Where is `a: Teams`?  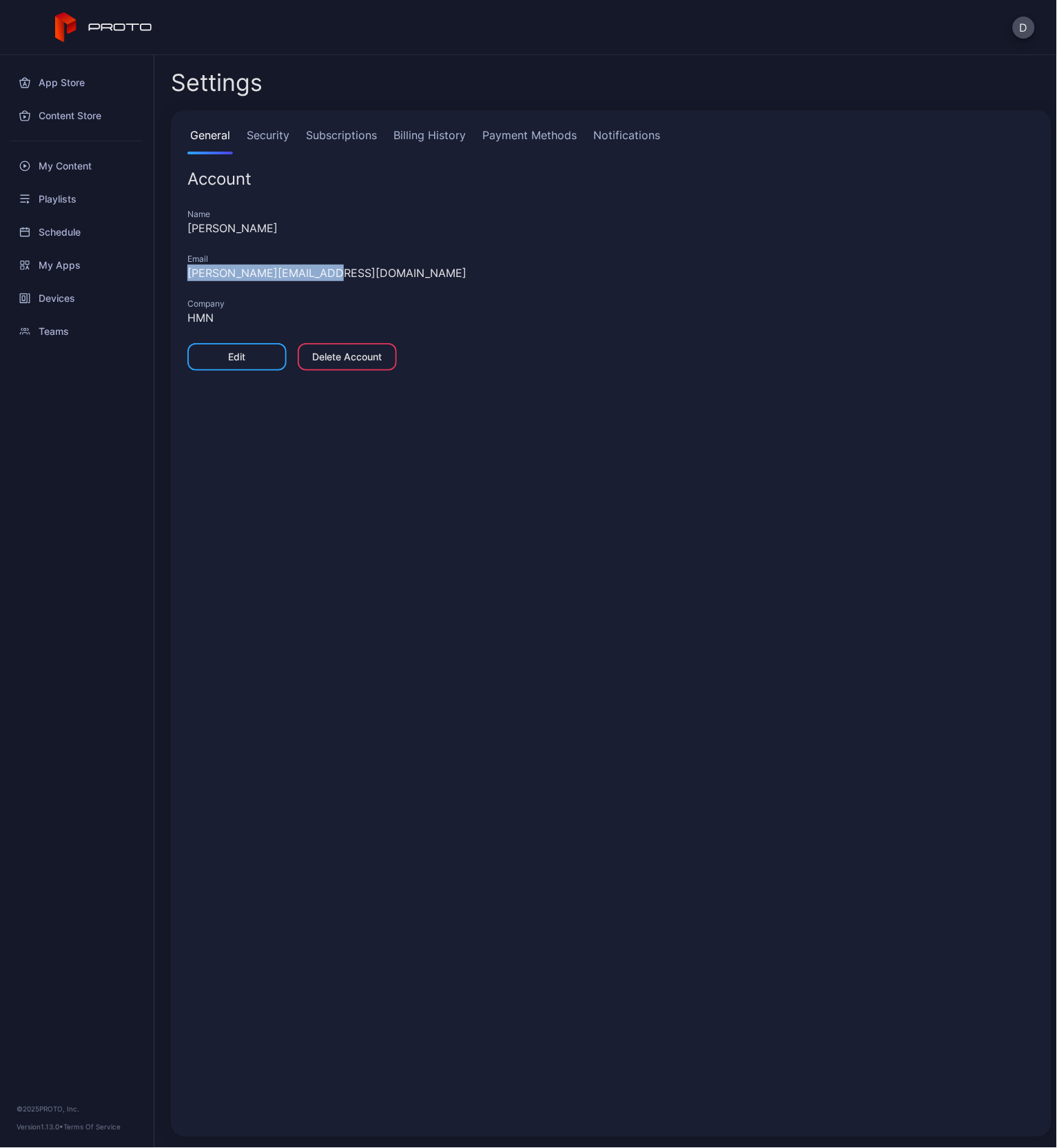 a: Teams is located at coordinates (76, 331).